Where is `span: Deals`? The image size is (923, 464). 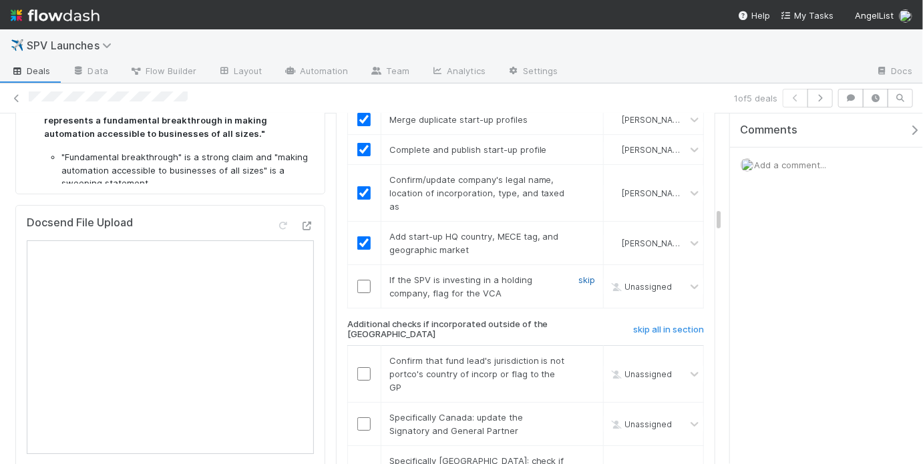 span: Deals is located at coordinates (31, 71).